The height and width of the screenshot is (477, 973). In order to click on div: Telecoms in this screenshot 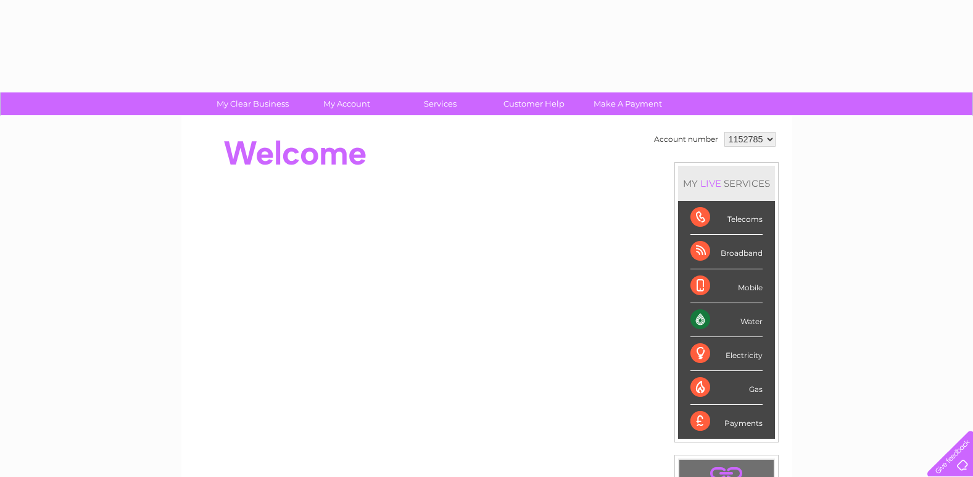, I will do `click(726, 218)`.